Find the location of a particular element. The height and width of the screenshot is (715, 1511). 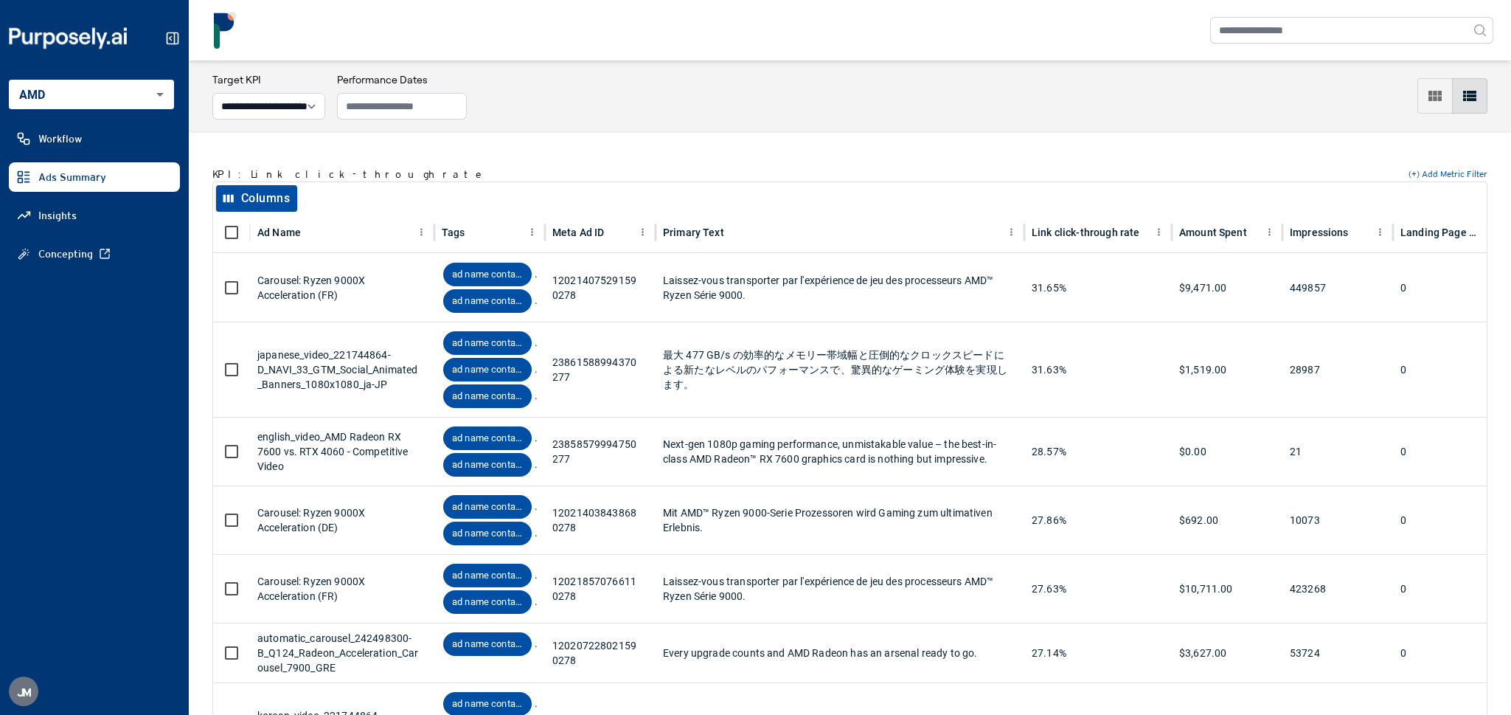

div: Carousel: Ryzen 9000X Acceleration (DE) is located at coordinates (342, 520).